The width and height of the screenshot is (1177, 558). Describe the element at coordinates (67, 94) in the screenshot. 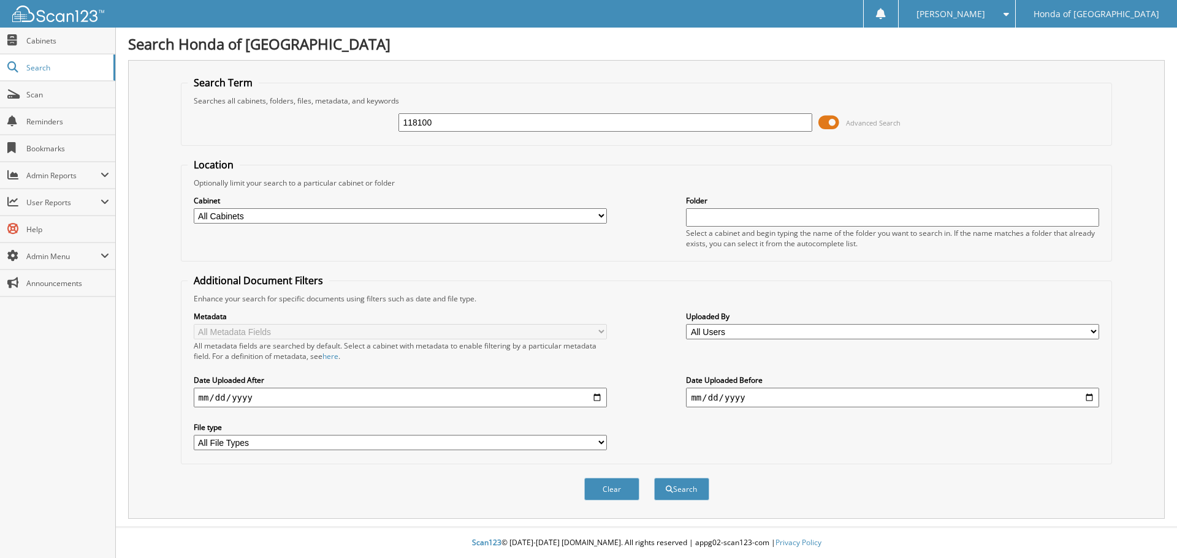

I see `span: Scan` at that location.